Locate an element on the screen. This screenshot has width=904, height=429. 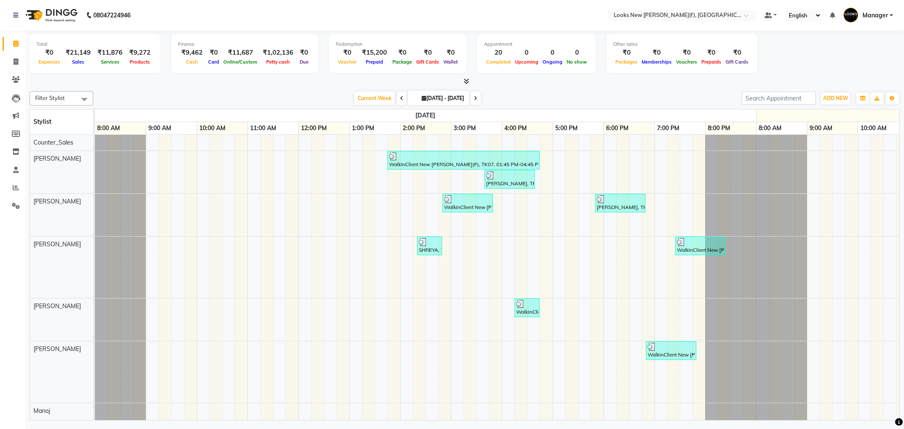
span: ADD NEW is located at coordinates (836, 98).